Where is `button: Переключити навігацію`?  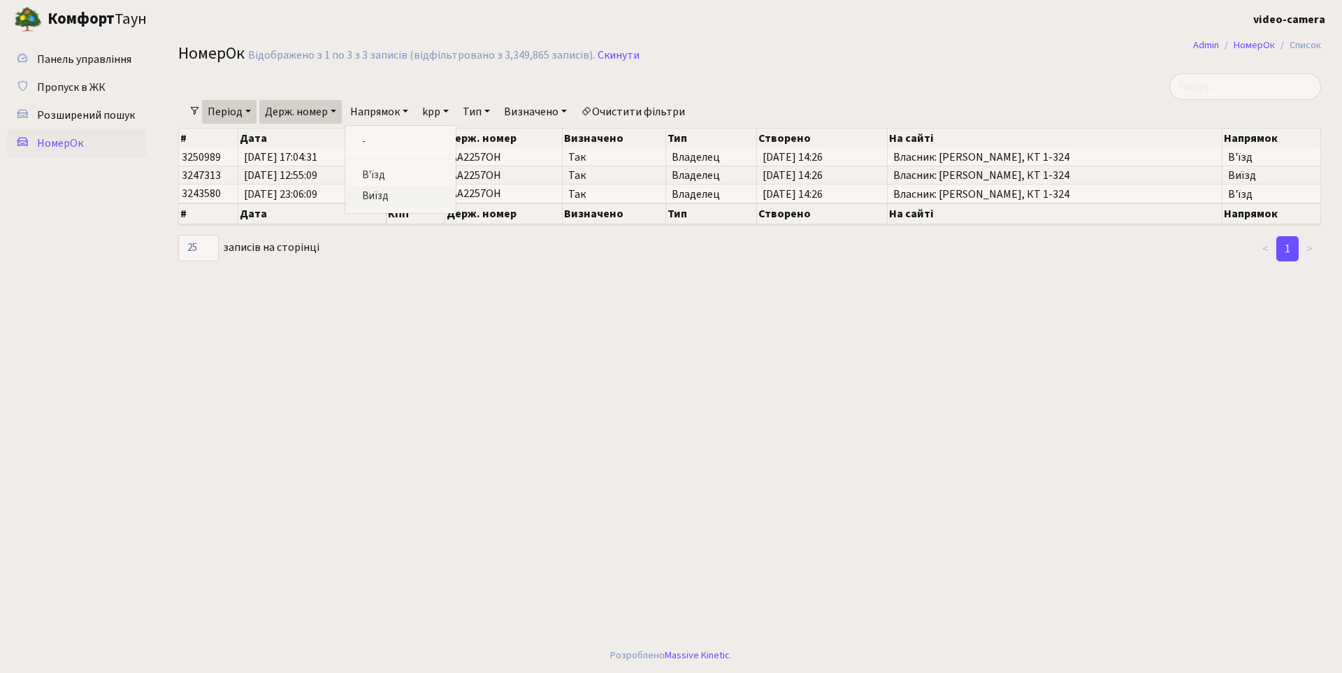
button: Переключити навігацію is located at coordinates (192, 19).